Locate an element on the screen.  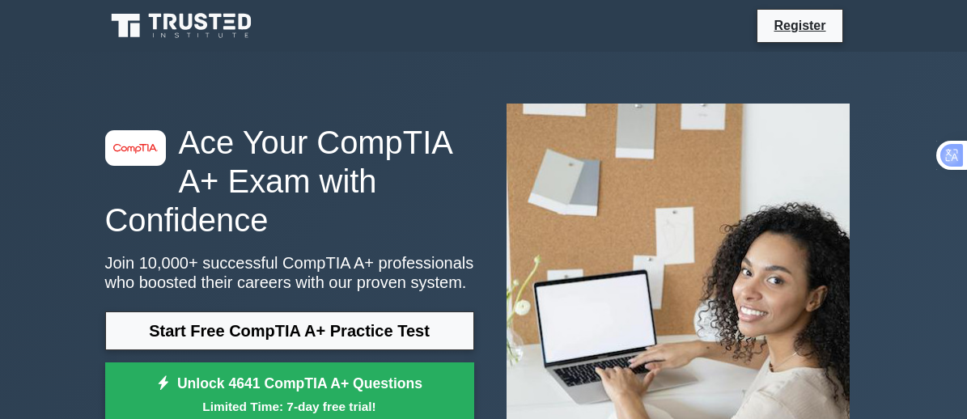
small: Limited Time: 7-day free trial! is located at coordinates (290, 406).